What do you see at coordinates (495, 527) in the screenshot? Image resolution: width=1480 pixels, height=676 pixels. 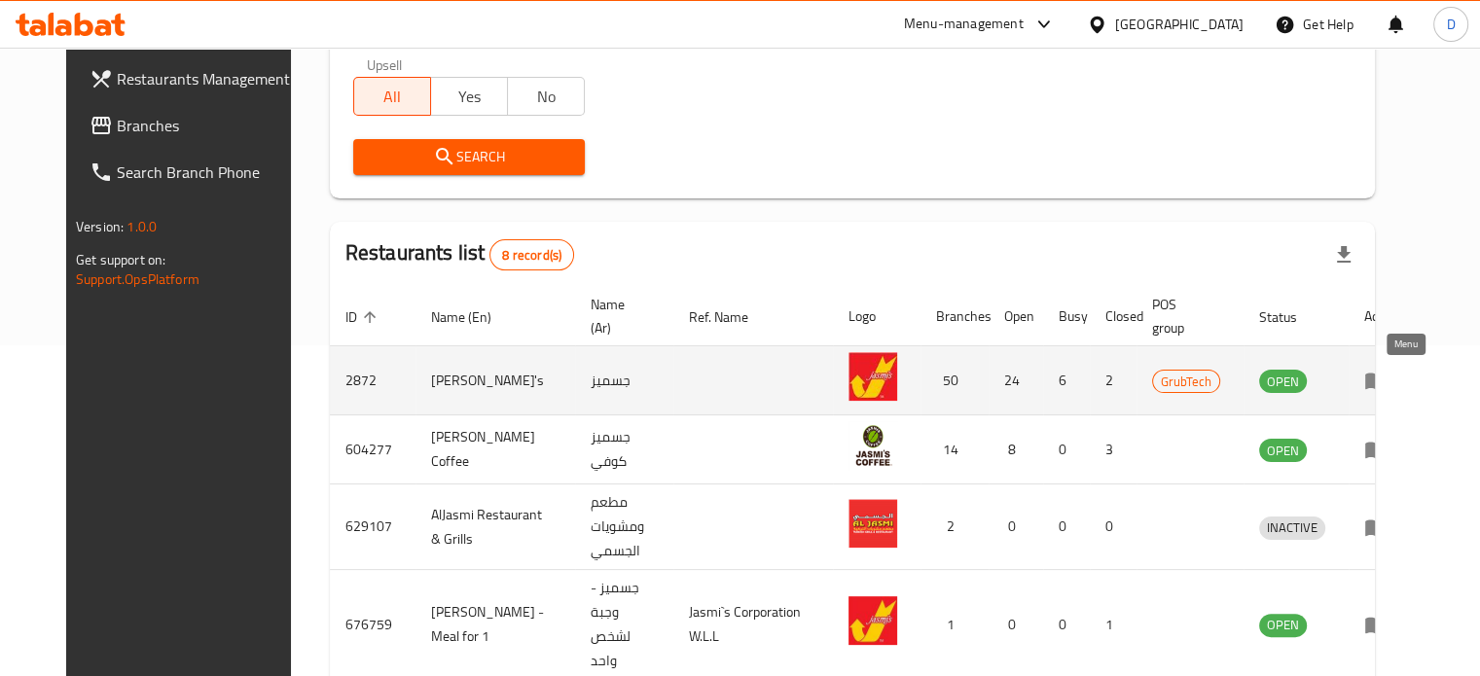 I see `td: AlJasmi Restaurant & Grills` at bounding box center [495, 527].